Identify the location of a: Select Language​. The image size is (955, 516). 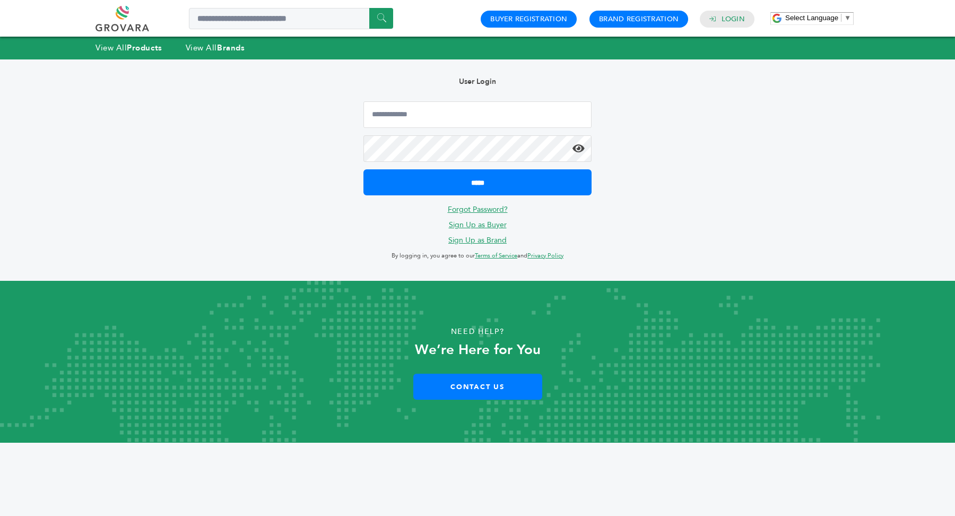
(818, 18).